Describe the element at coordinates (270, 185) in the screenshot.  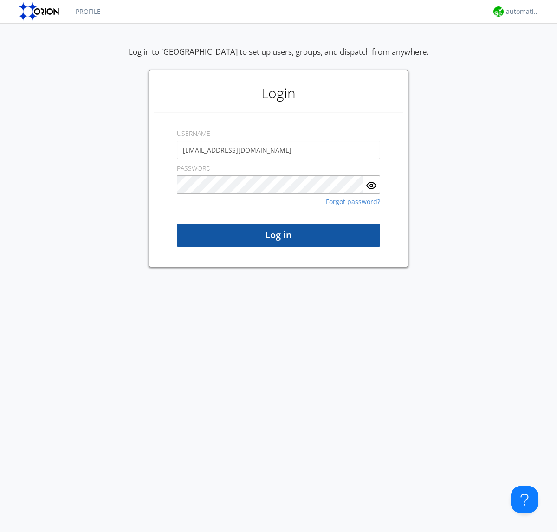
I see `input: Password` at that location.